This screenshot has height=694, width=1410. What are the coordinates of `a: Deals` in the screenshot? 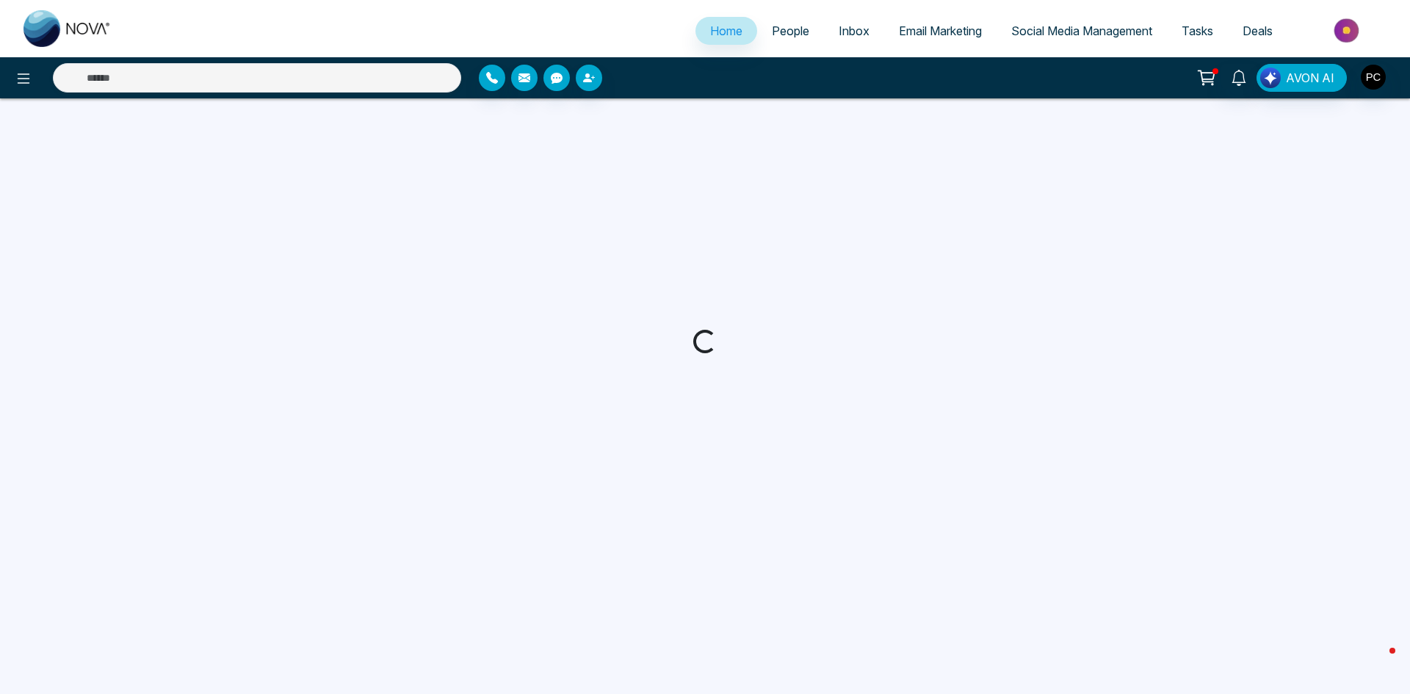 It's located at (1257, 31).